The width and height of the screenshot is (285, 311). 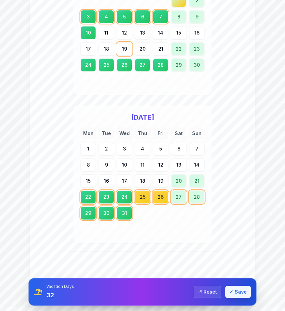 What do you see at coordinates (160, 133) in the screenshot?
I see `div: Fri` at bounding box center [160, 133].